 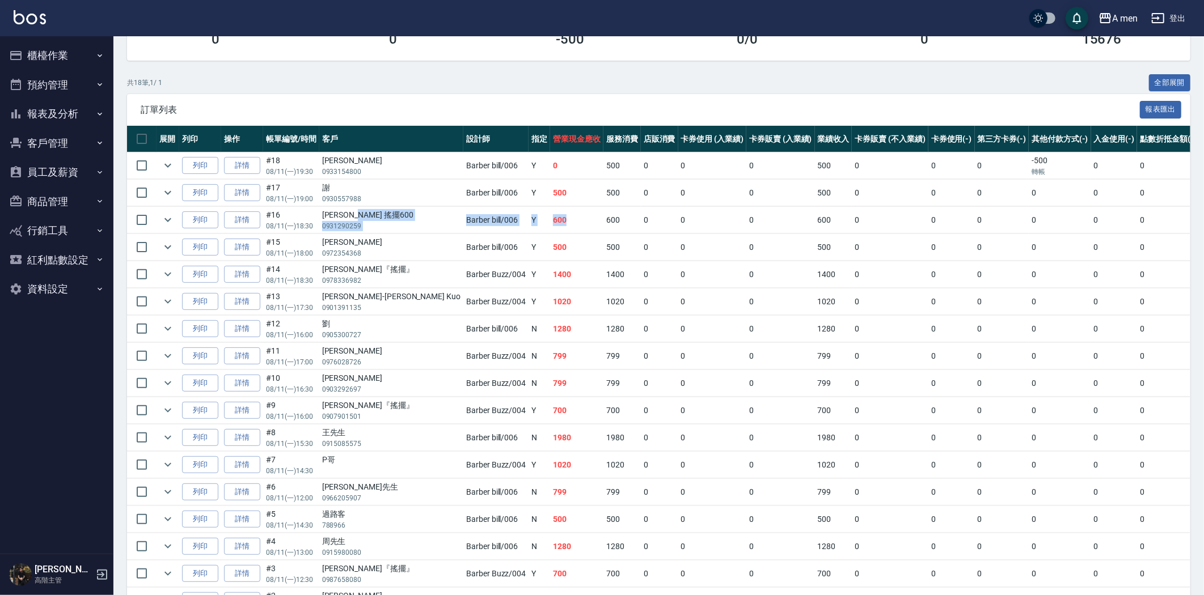 What do you see at coordinates (391, 199) in the screenshot?
I see `p: 0930557988` at bounding box center [391, 199].